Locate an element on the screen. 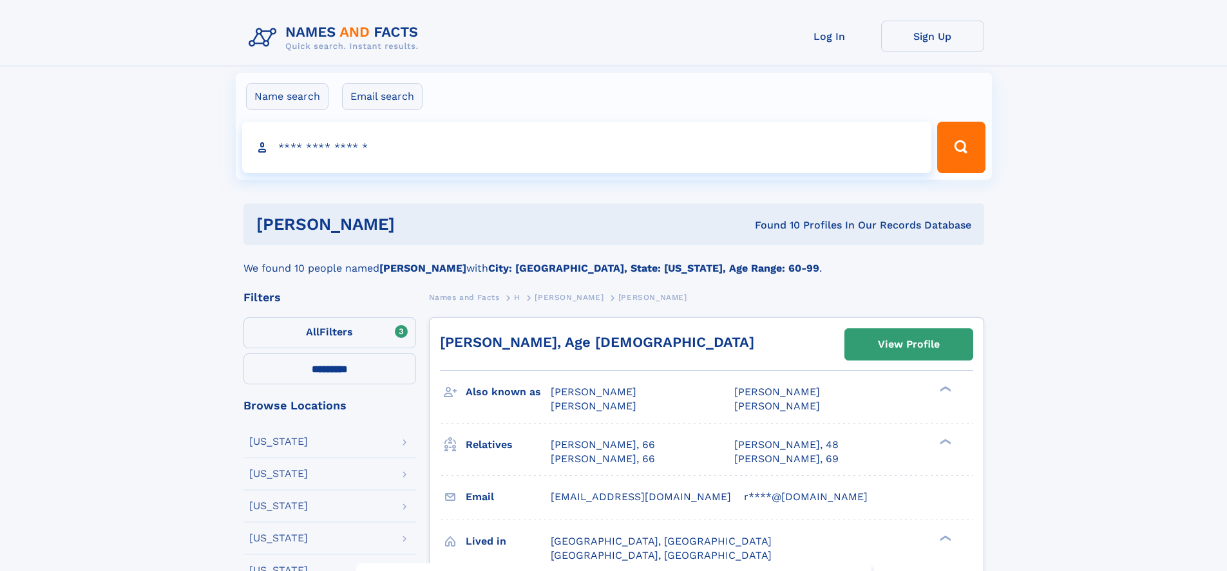  h3: Relatives is located at coordinates (508, 445).